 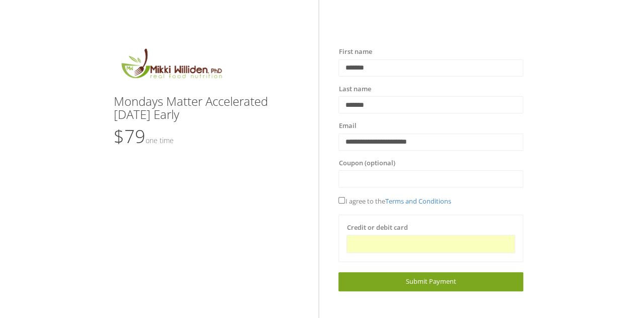 I want to click on span: $79, so click(x=143, y=136).